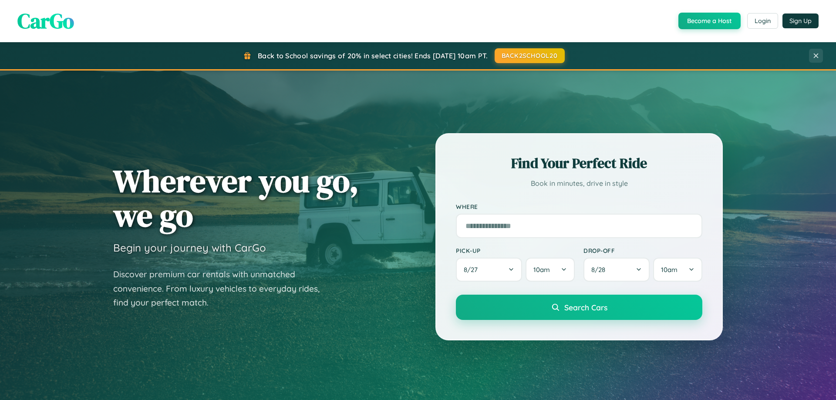 Image resolution: width=836 pixels, height=400 pixels. Describe the element at coordinates (579, 163) in the screenshot. I see `h2: Find Your Perfect Ride` at that location.